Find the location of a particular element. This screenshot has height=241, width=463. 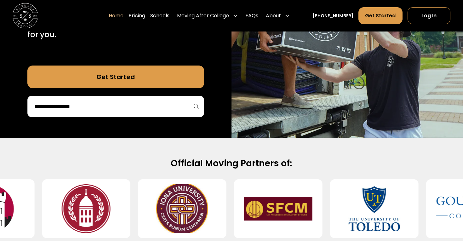

img: University of Toledo is located at coordinates (374, 208).